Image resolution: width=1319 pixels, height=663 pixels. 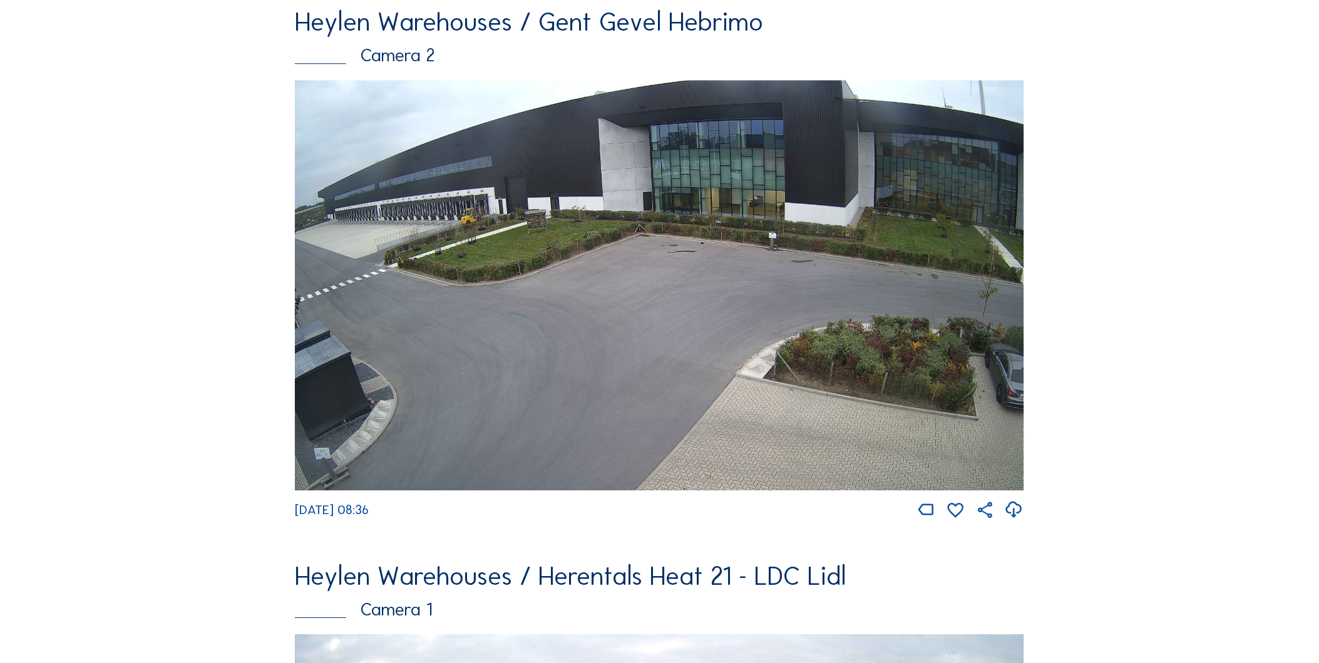 What do you see at coordinates (659, 576) in the screenshot?
I see `div: Heylen Warehouses / Herentals Heat 21 - LDC Lidl` at bounding box center [659, 576].